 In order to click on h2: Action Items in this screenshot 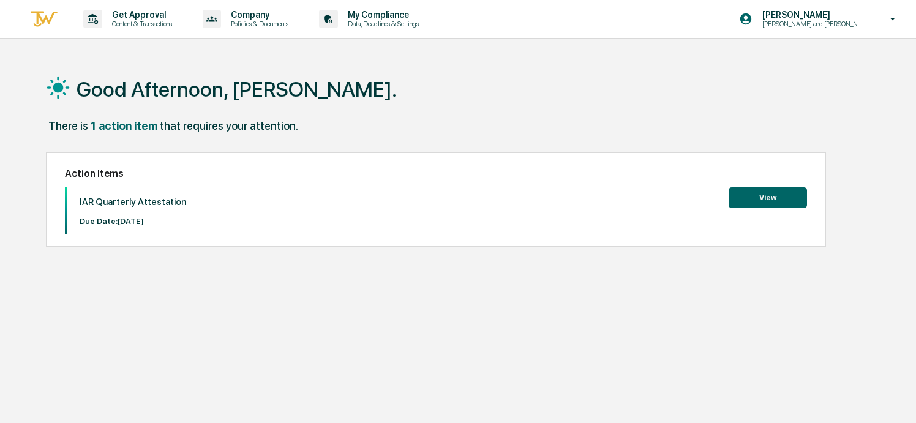, I will do `click(436, 173)`.